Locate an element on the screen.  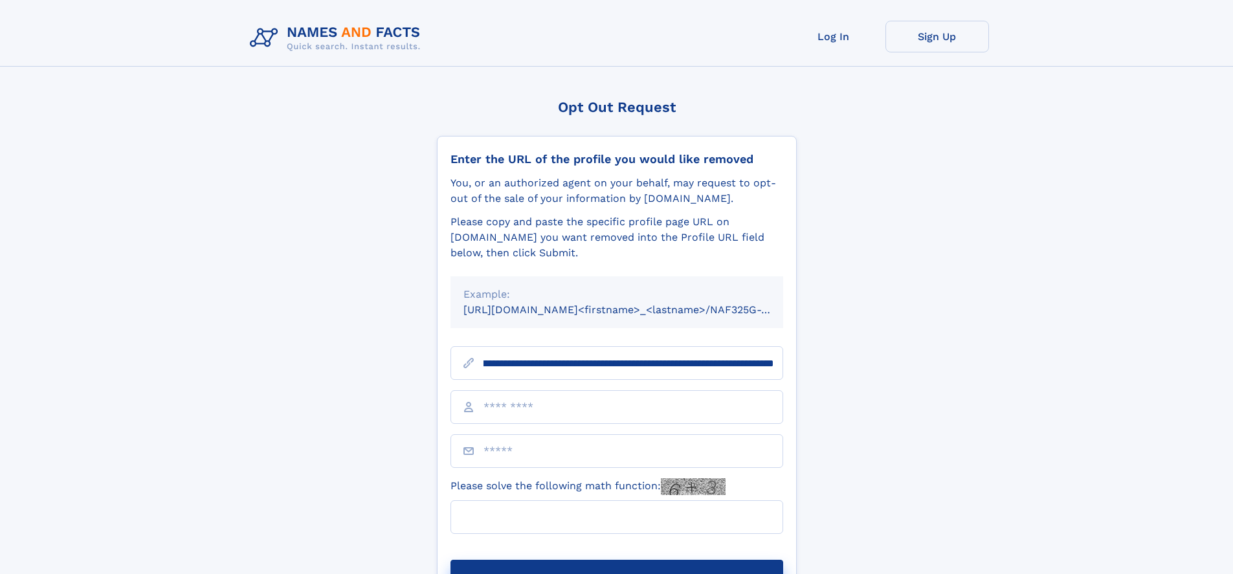
div: You, or an authorized agent on your behalf, may request to opt-out of the sale of your informatio... is located at coordinates (617, 191).